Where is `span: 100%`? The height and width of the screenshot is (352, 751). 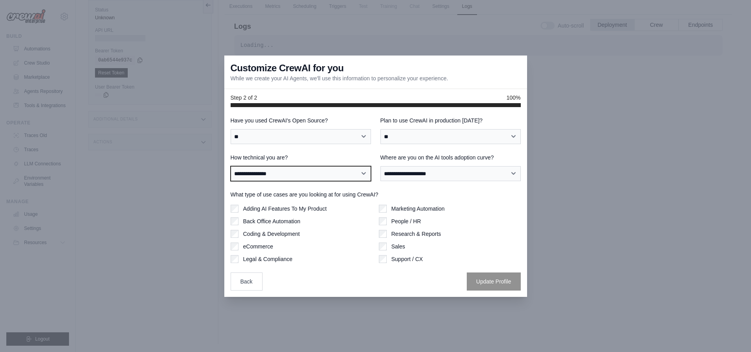
span: 100% is located at coordinates (514, 98).